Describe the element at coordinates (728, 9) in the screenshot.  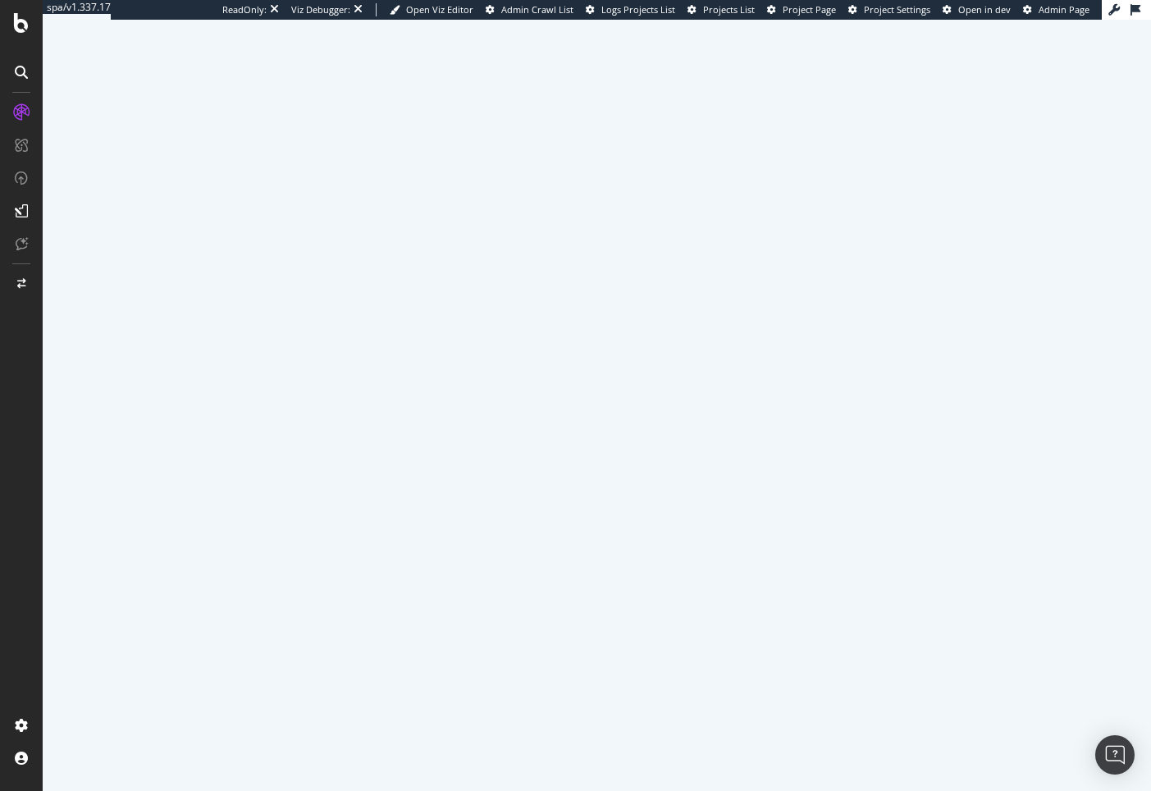
I see `span: Projects List` at that location.